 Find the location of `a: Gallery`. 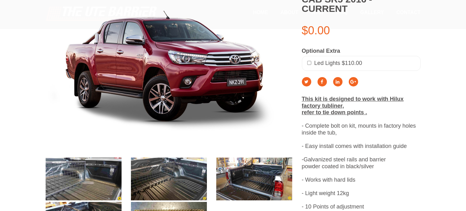

a: Gallery is located at coordinates (366, 12).